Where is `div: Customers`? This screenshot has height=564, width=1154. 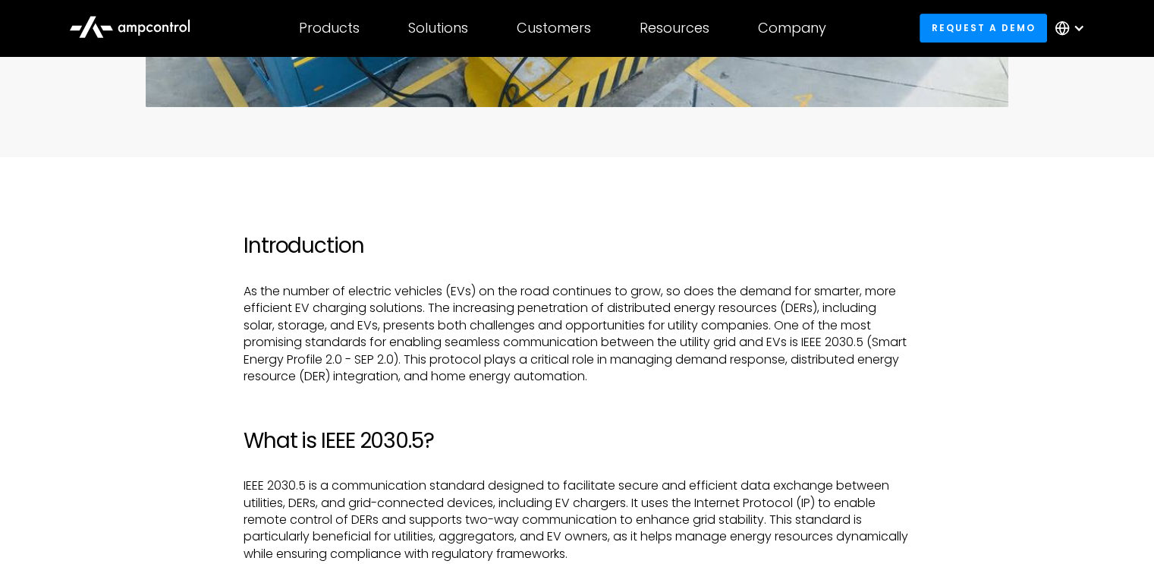
div: Customers is located at coordinates (554, 28).